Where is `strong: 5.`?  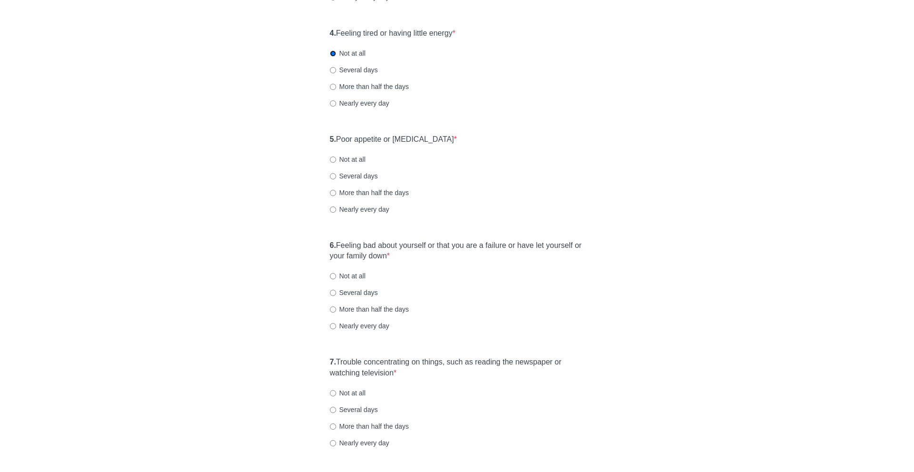 strong: 5. is located at coordinates (333, 139).